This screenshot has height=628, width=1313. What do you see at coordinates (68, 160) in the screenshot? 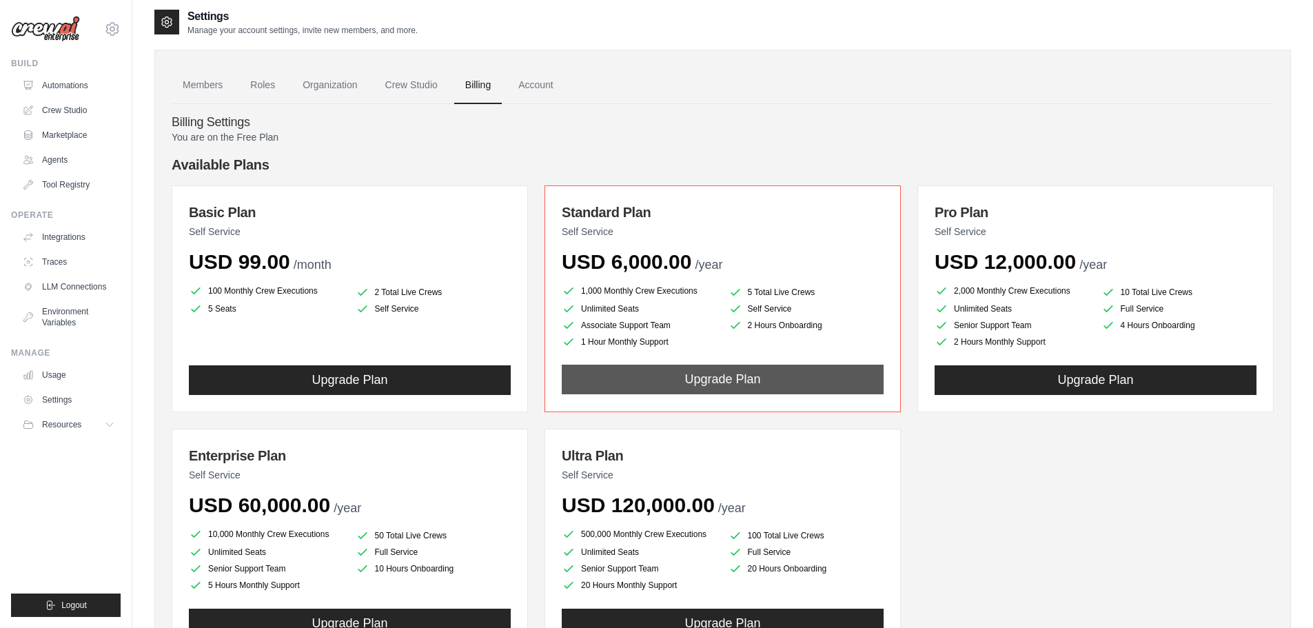
I see `a: Agents` at bounding box center [68, 160].